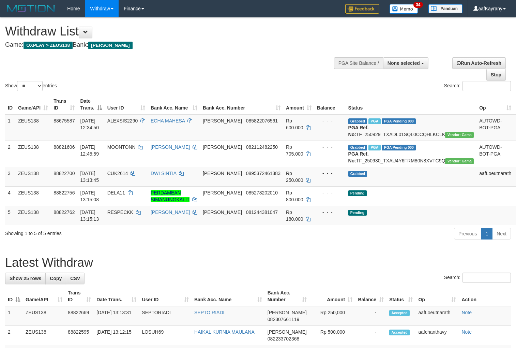  I want to click on span: Copy 081244381047 to clipboard, so click(262, 212).